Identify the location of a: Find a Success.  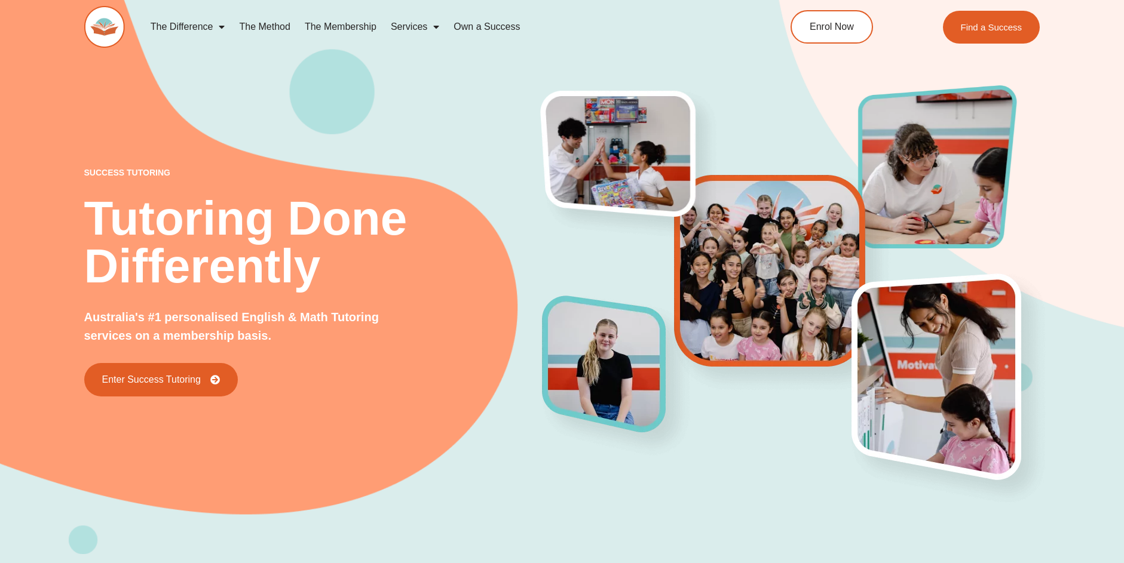
(991, 27).